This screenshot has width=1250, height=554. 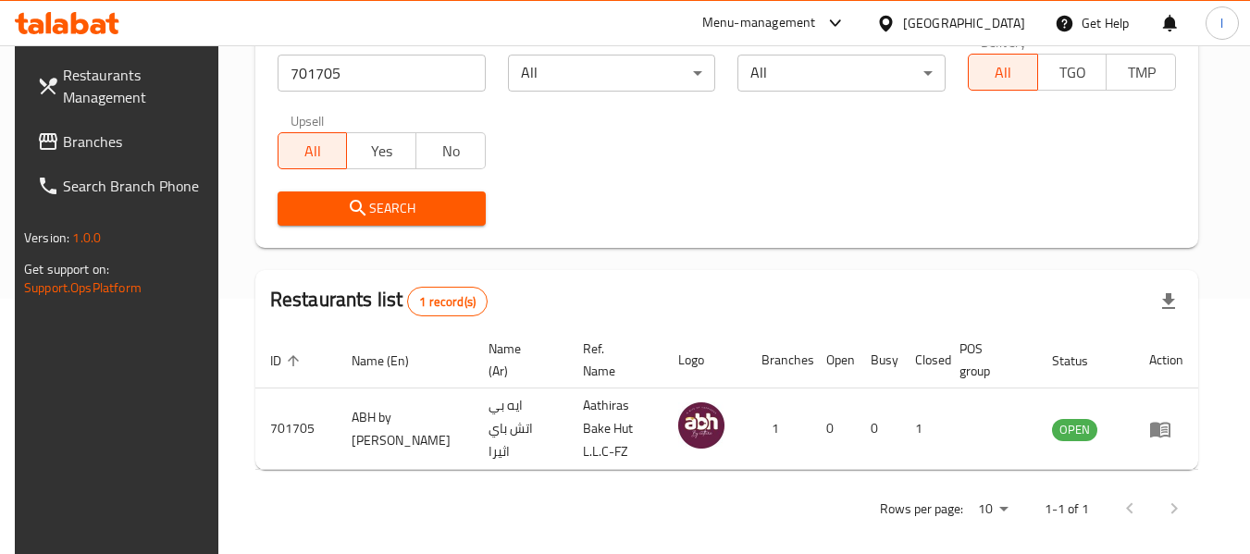 I want to click on span: No, so click(x=451, y=151).